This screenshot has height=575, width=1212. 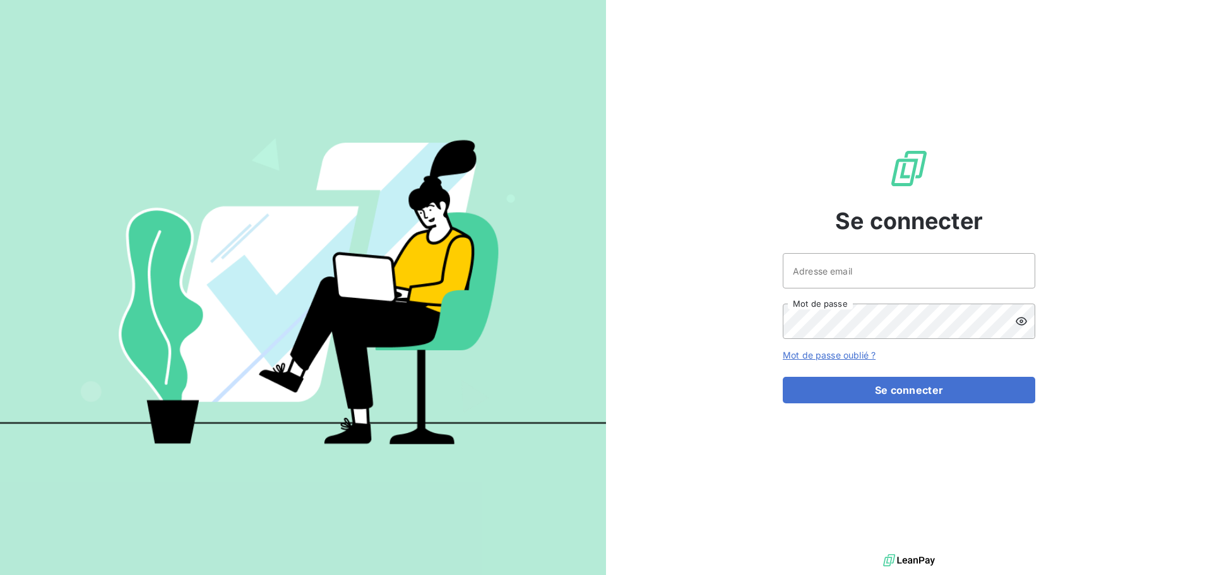 I want to click on img: Logo LeanPay, so click(x=909, y=169).